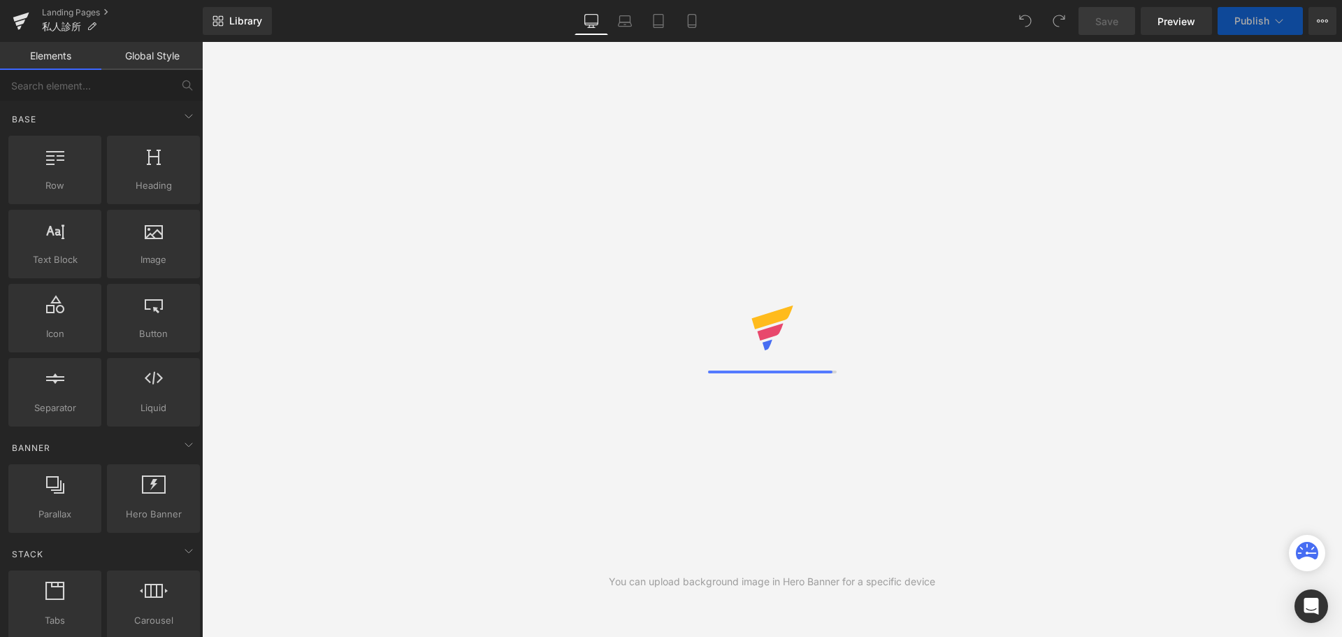 The height and width of the screenshot is (637, 1342). What do you see at coordinates (591, 21) in the screenshot?
I see `a: Desktop` at bounding box center [591, 21].